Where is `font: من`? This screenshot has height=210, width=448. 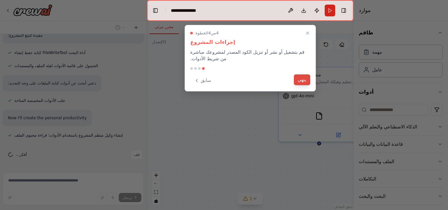
font: من is located at coordinates (213, 33).